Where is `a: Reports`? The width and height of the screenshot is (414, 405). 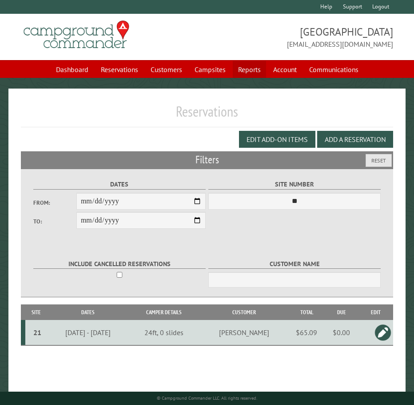
a: Reports is located at coordinates (249, 69).